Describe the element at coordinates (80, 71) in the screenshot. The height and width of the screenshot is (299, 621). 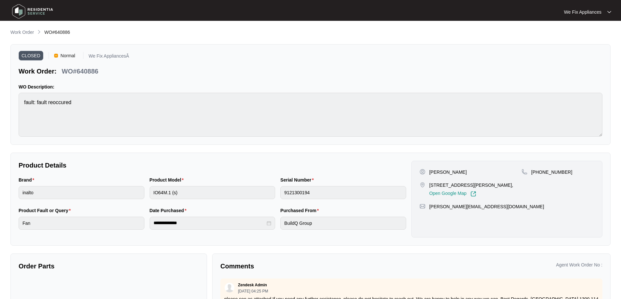
I see `p: WO#640886` at that location.